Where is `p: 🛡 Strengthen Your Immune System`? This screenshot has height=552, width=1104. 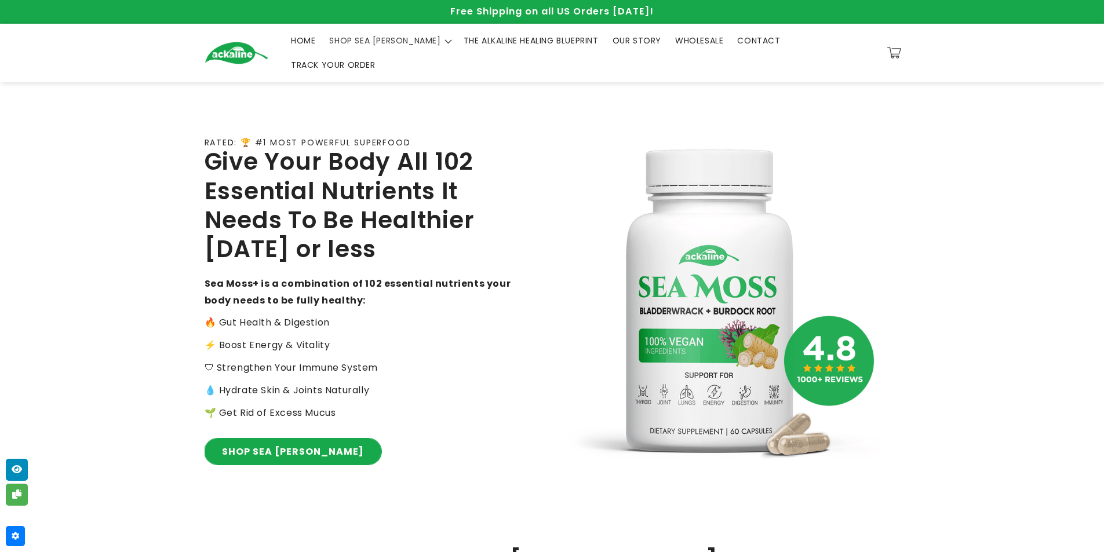 p: 🛡 Strengthen Your Immune System is located at coordinates (358, 368).